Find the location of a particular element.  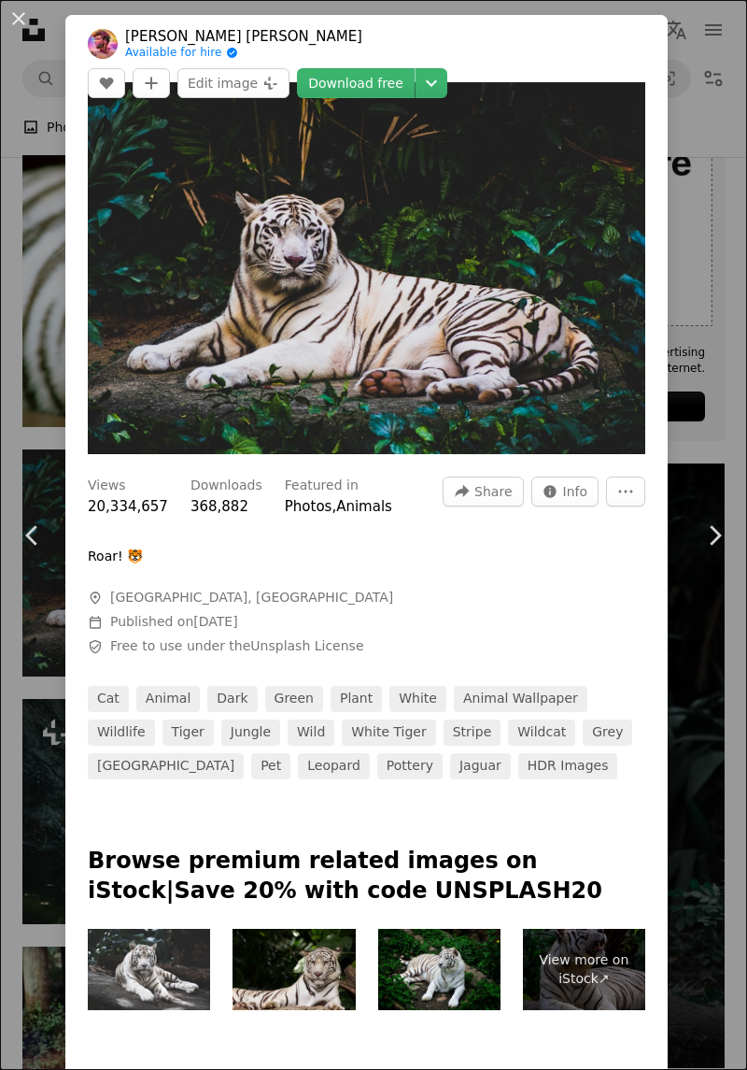

button: Stats about this image is located at coordinates (565, 491).